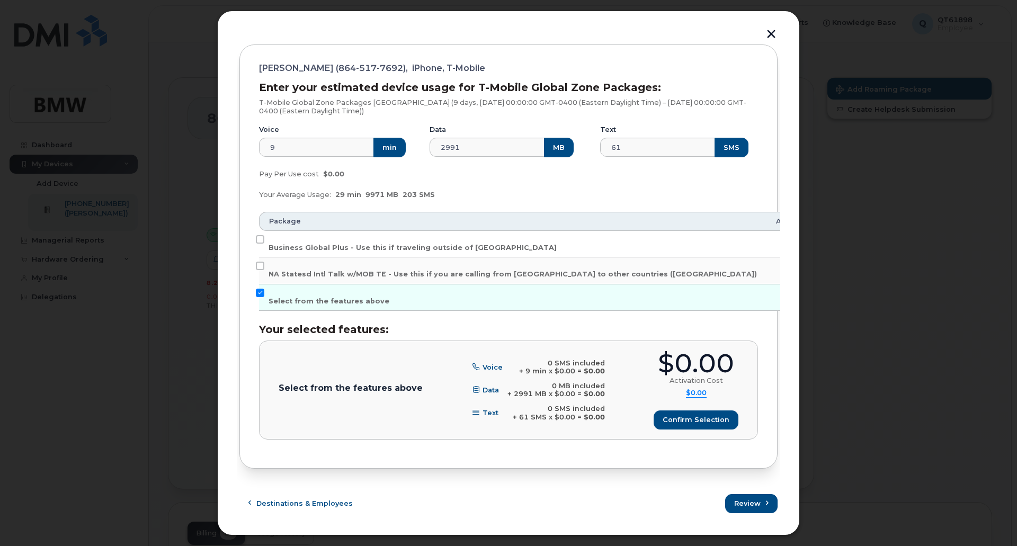  I want to click on div: Activation Cost, so click(696, 381).